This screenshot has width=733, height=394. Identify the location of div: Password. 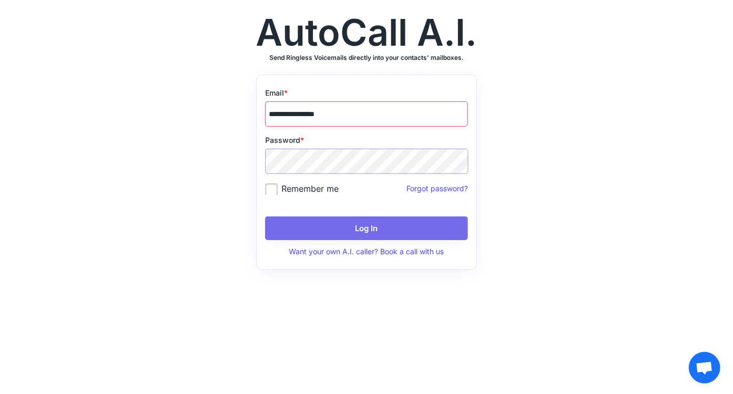
(366, 140).